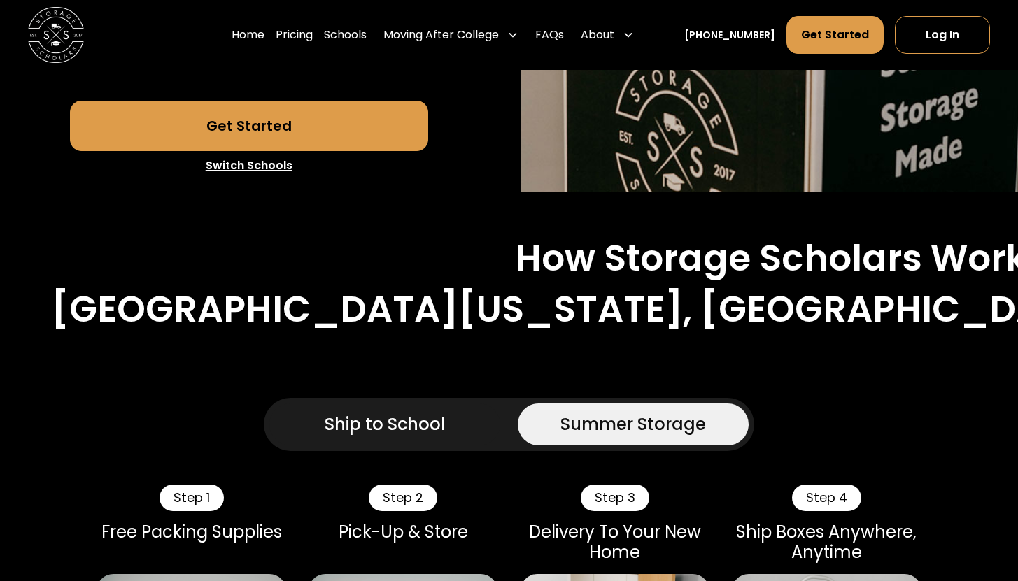  What do you see at coordinates (826, 543) in the screenshot?
I see `div: Ship Boxes Anywhere, Anytime` at bounding box center [826, 543].